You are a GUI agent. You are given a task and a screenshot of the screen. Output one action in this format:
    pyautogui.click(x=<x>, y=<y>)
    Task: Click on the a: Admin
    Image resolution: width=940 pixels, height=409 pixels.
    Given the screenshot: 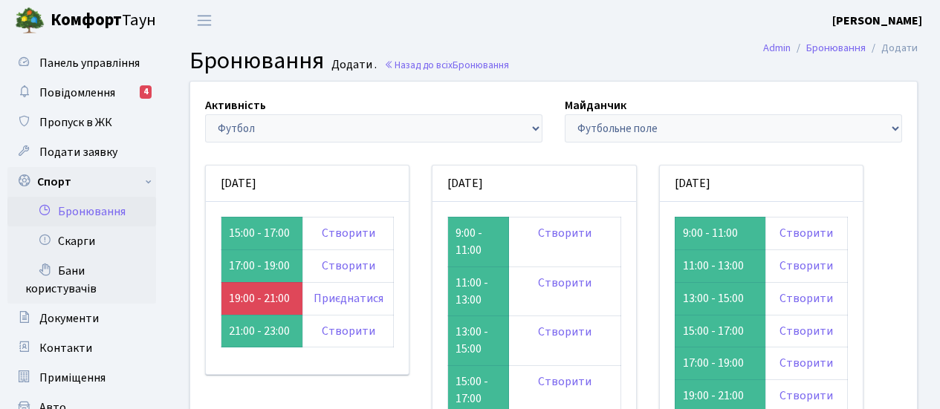 What is the action you would take?
    pyautogui.click(x=776, y=48)
    